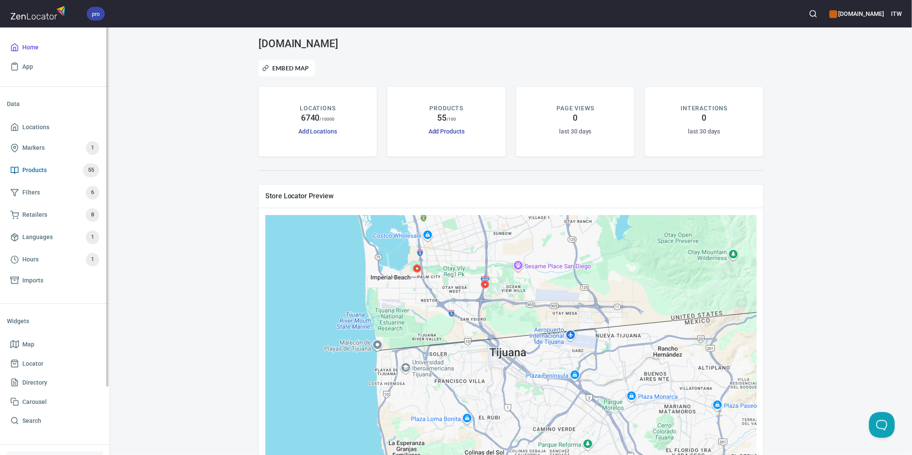  What do you see at coordinates (833, 14) in the screenshot?
I see `button: color-CE600E` at bounding box center [833, 14].